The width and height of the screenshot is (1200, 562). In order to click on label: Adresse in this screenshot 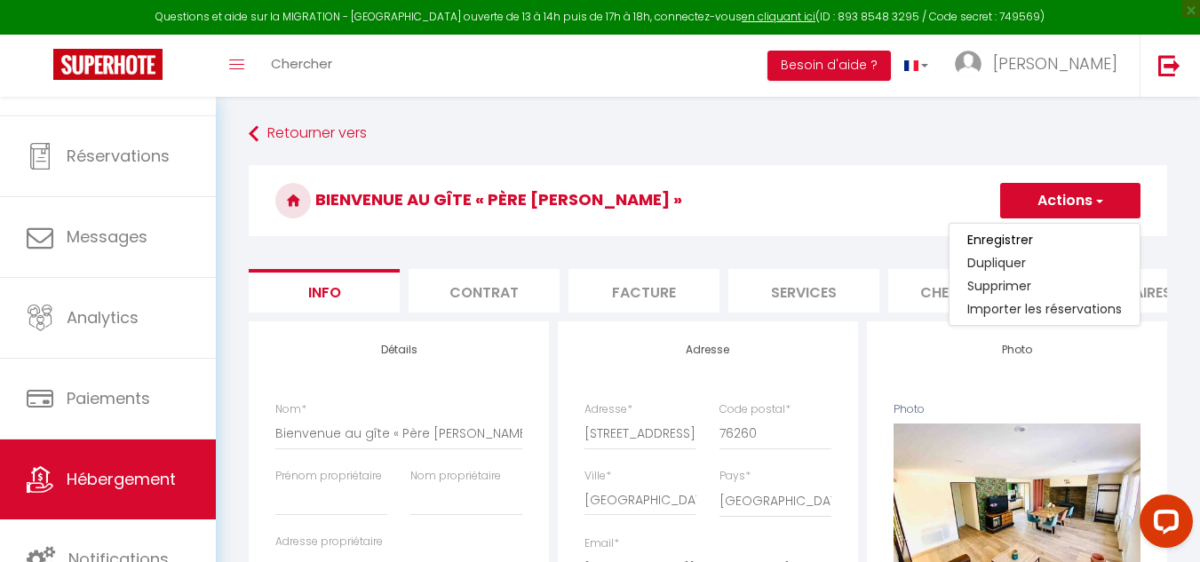, I will do `click(608, 409)`.